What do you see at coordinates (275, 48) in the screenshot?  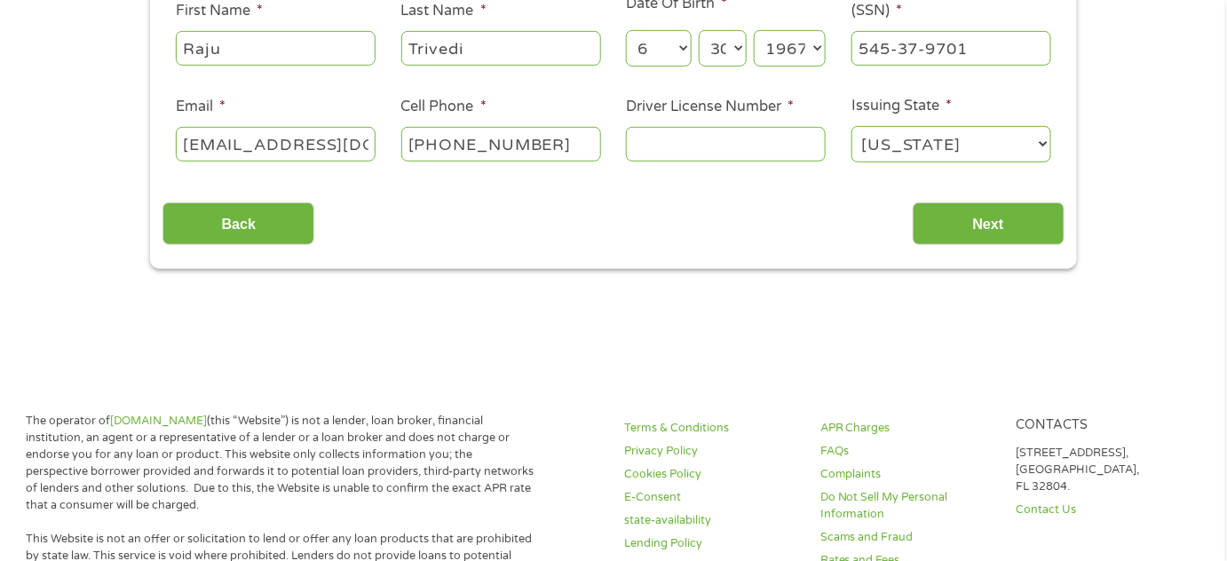 I see `input: John` at bounding box center [275, 48].